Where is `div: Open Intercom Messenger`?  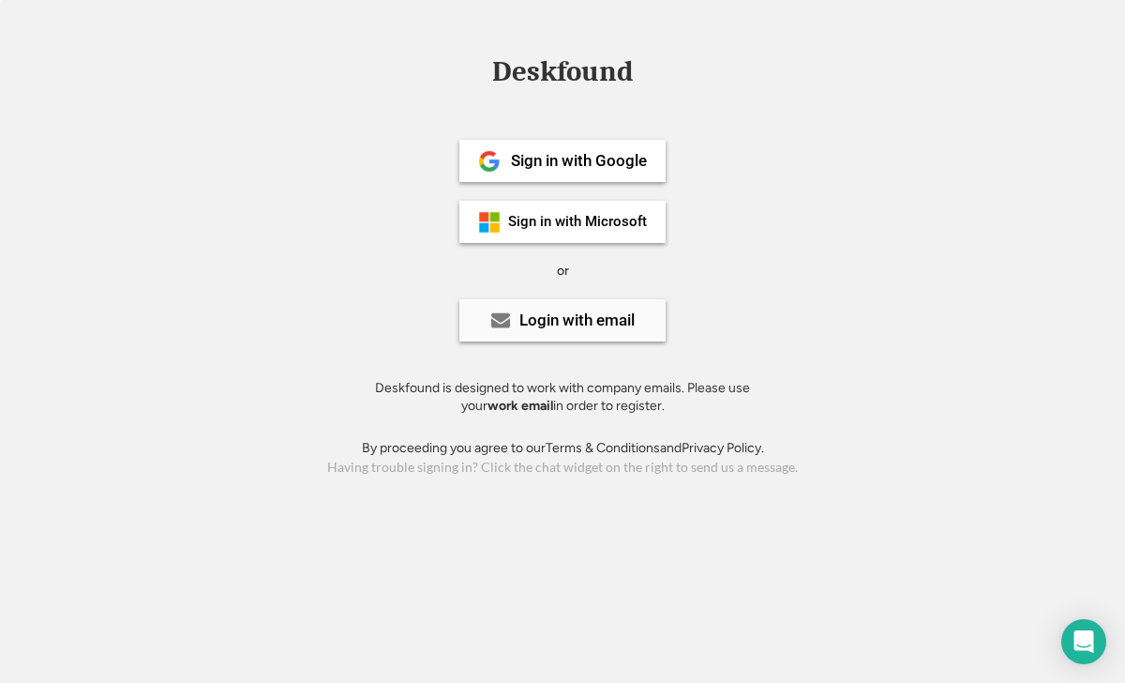
div: Open Intercom Messenger is located at coordinates (1084, 641).